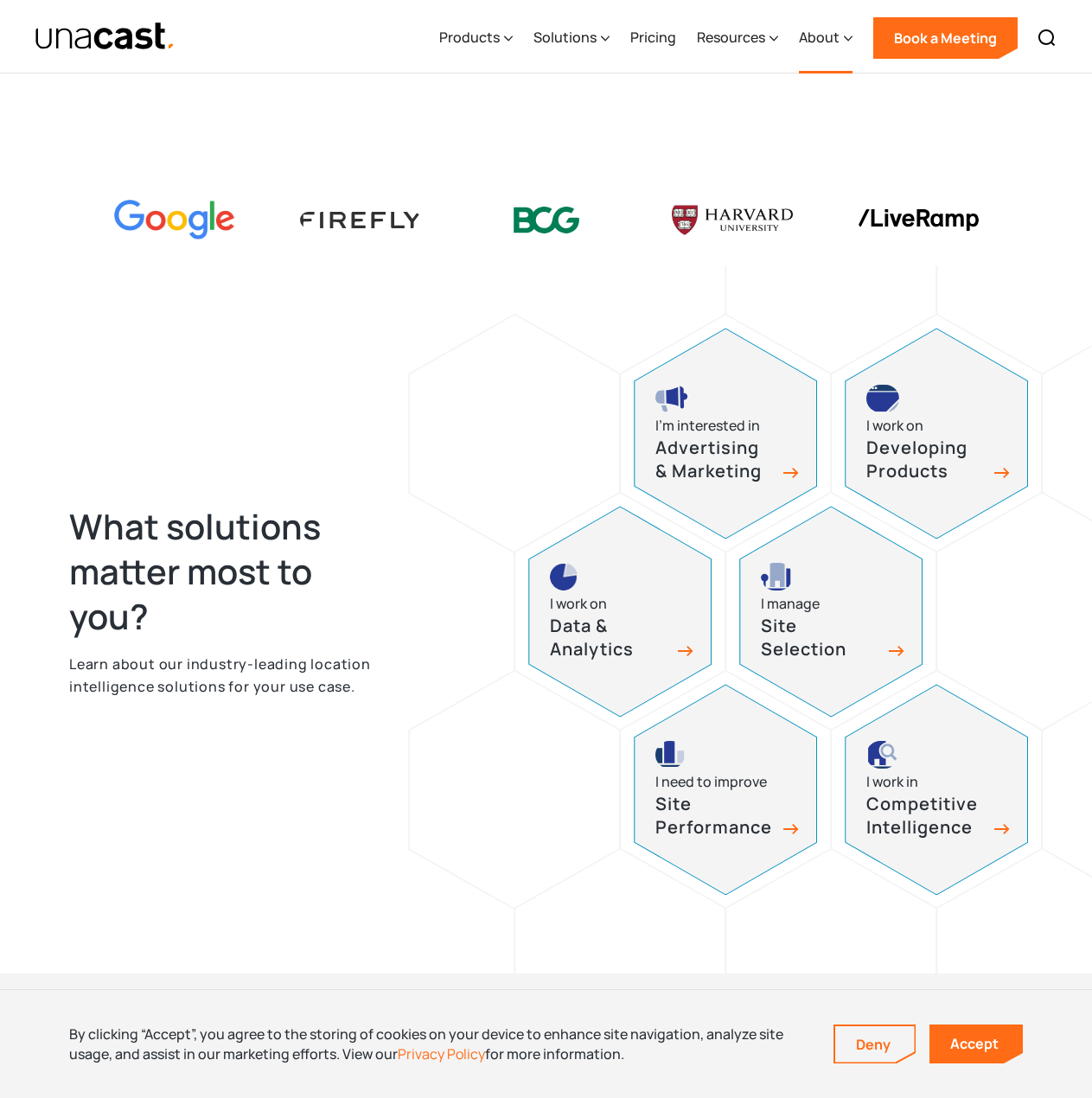 The width and height of the screenshot is (1092, 1098). I want to click on div: I manage, so click(790, 603).